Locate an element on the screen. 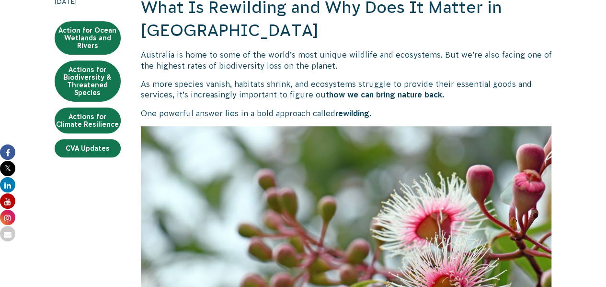 This screenshot has height=287, width=606. p: Australia is home to some of the world’s most unique wildlife and ecosystems. But we’re also faci... is located at coordinates (346, 60).